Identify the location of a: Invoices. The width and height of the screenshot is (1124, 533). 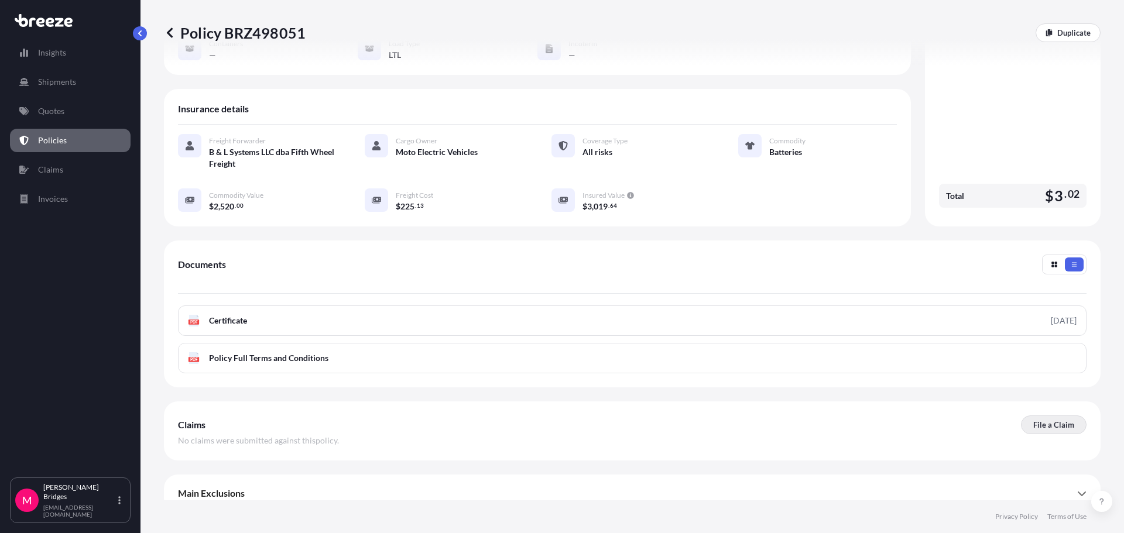
(70, 199).